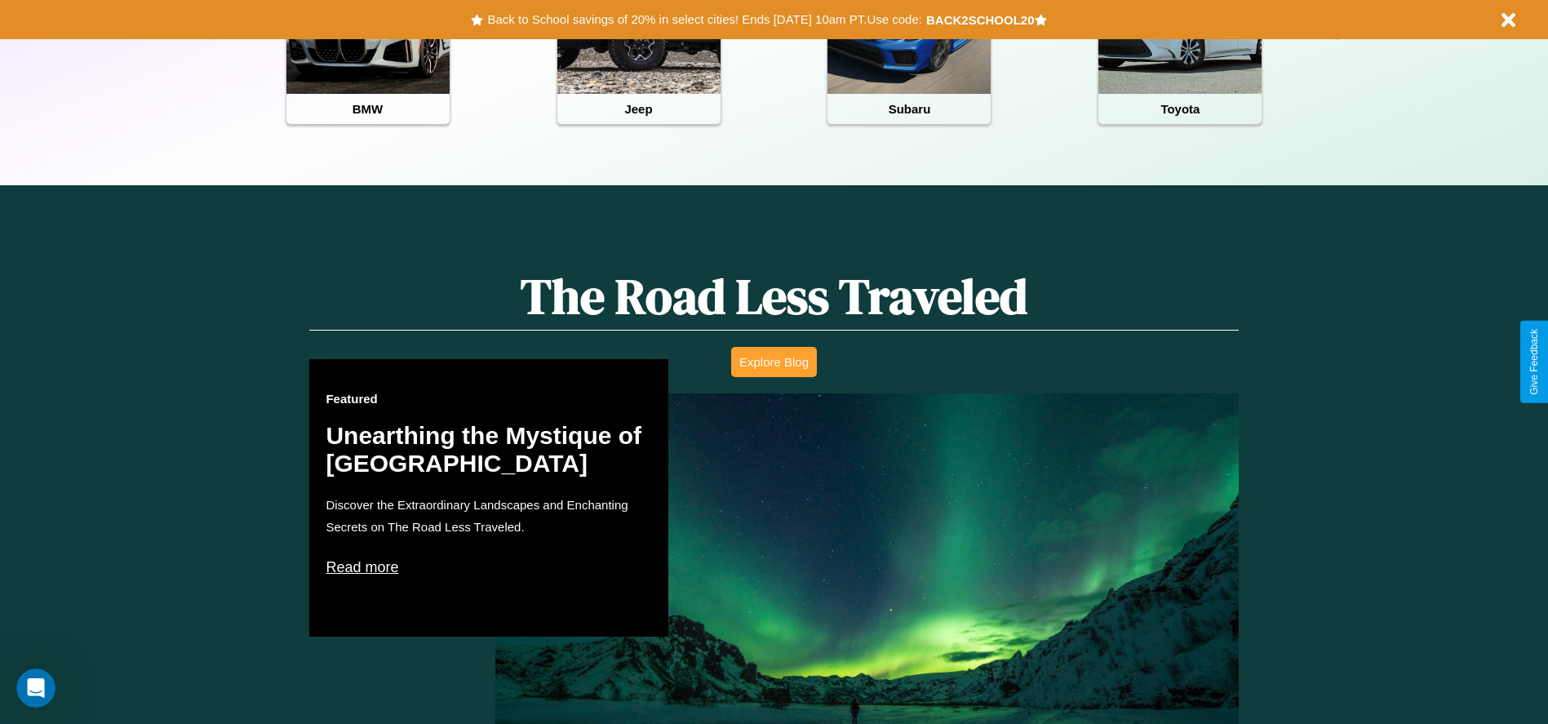  I want to click on h4: Toyota, so click(1180, 109).